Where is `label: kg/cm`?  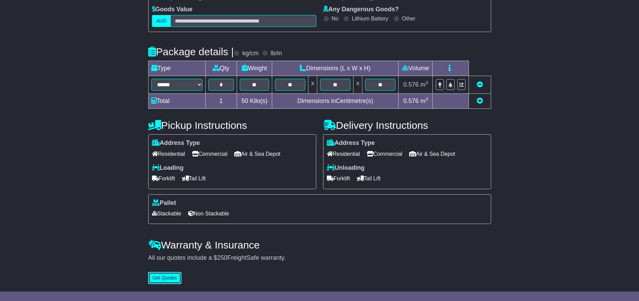 label: kg/cm is located at coordinates (250, 54).